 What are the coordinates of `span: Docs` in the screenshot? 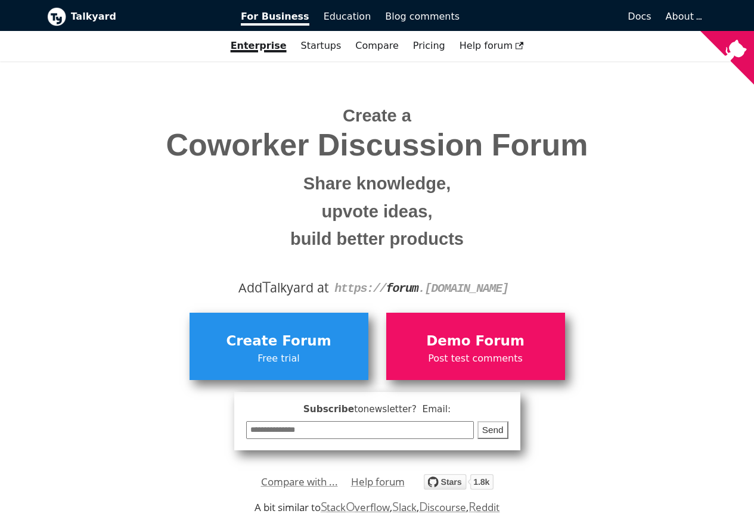 It's located at (639, 16).